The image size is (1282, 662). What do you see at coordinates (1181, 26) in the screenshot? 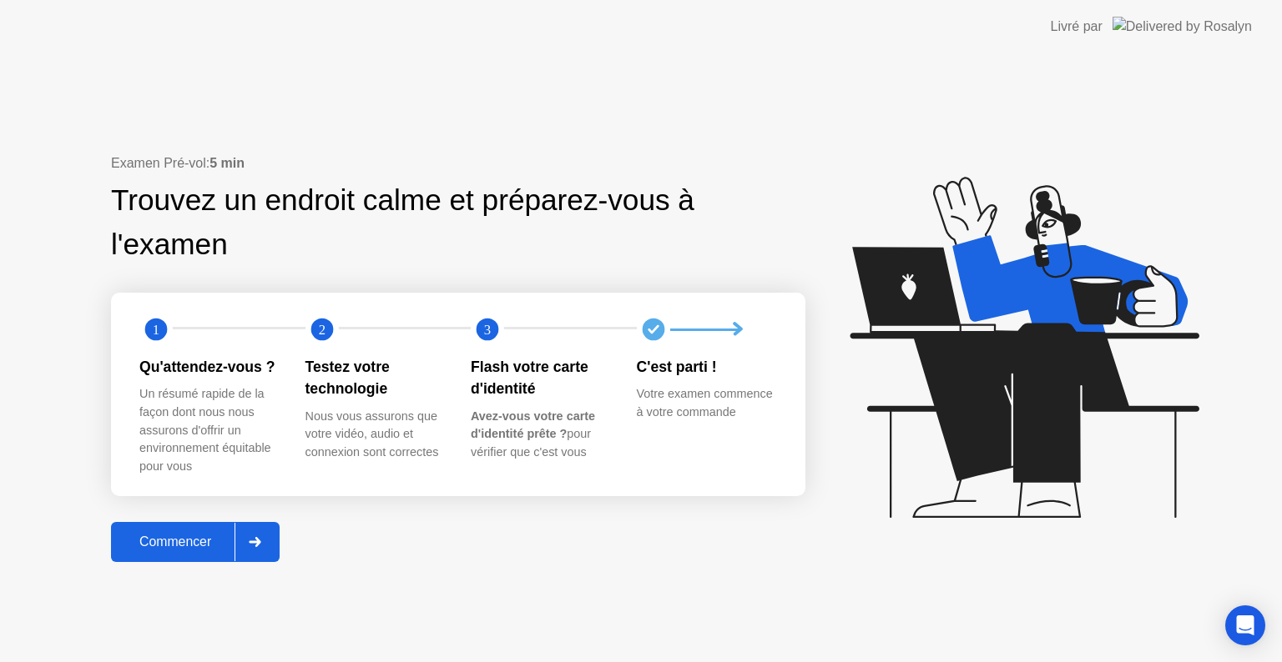
I see `img: Delivered by Rosalyn` at bounding box center [1181, 26].